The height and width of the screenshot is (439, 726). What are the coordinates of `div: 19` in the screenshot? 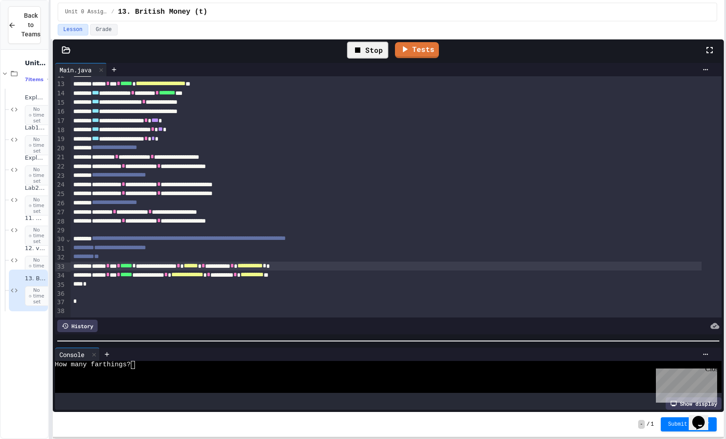 It's located at (60, 139).